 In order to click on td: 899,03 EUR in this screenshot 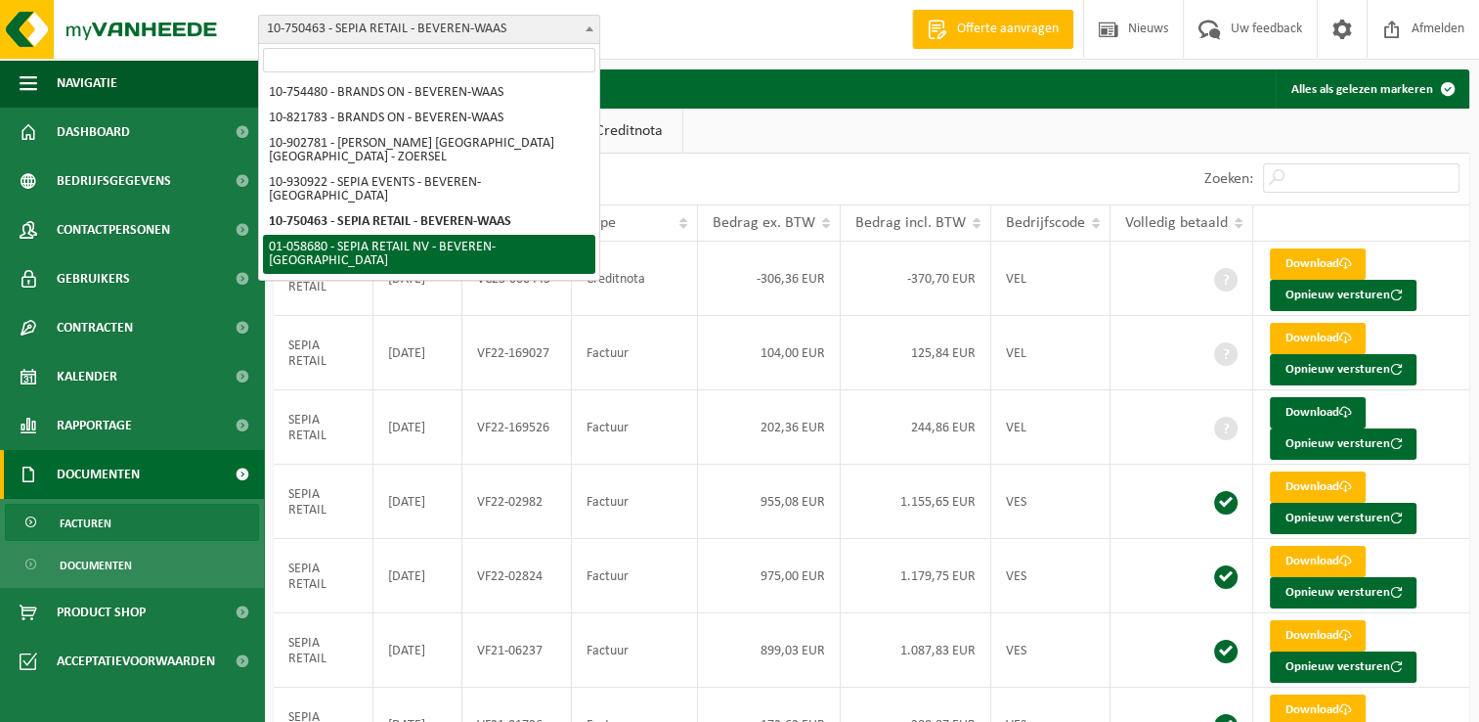, I will do `click(769, 650)`.